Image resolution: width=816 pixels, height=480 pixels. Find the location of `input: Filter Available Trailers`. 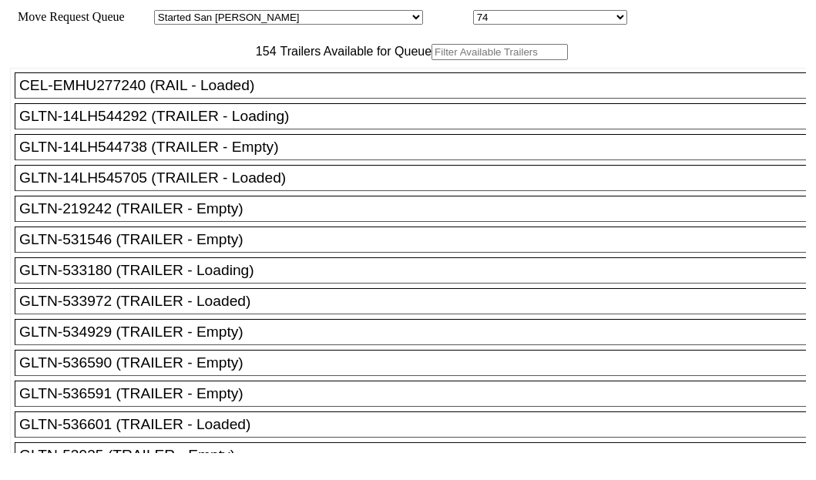

input: Filter Available Trailers is located at coordinates (499, 52).